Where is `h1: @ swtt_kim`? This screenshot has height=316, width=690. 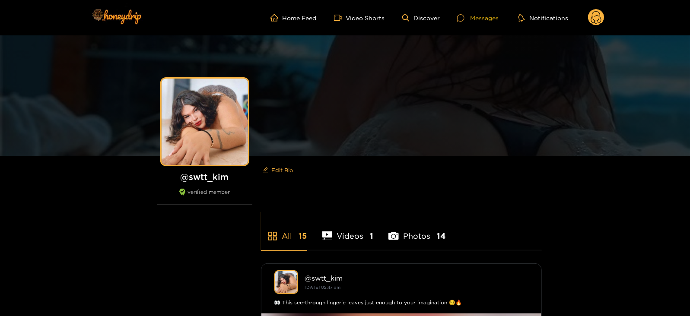
h1: @ swtt_kim is located at coordinates (205, 177).